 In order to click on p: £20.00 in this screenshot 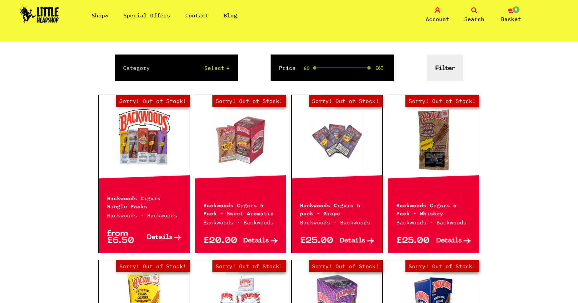, I will do `click(222, 241)`.